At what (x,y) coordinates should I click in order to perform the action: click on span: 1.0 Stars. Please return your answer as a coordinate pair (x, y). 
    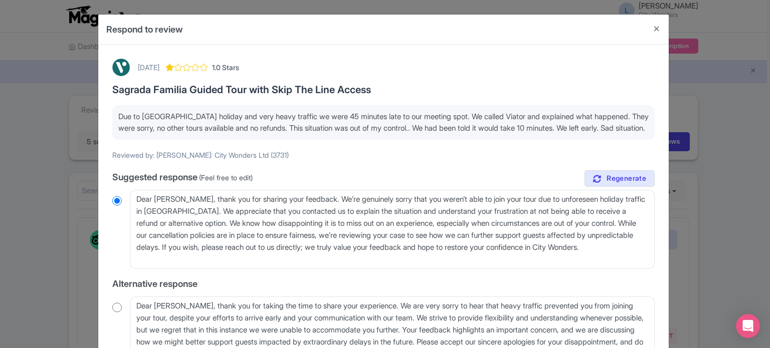
    Looking at the image, I should click on (226, 67).